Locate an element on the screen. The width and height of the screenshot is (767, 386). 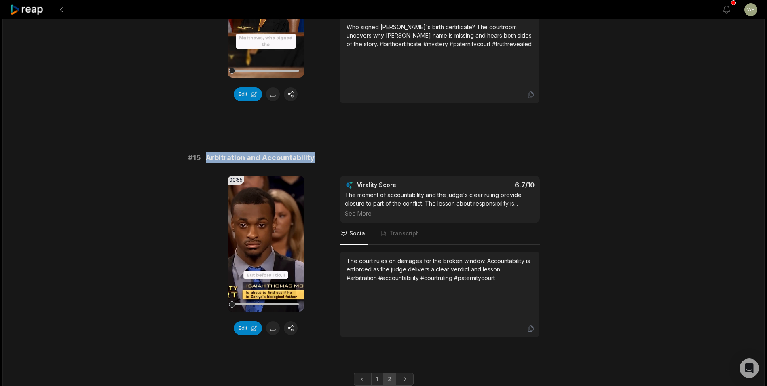
div: The moment of accountability and the judge's clear ruling provide closure to part of the conflict... is located at coordinates (439, 204).